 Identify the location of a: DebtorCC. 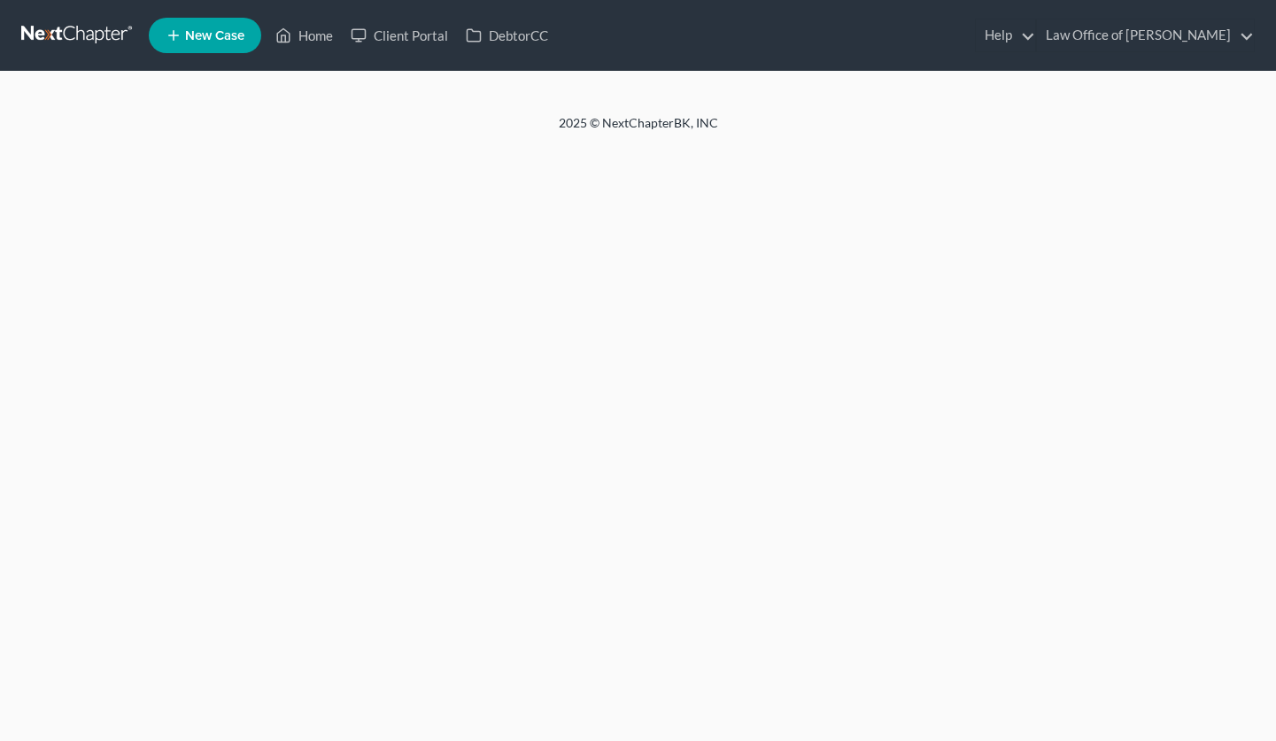
(506, 35).